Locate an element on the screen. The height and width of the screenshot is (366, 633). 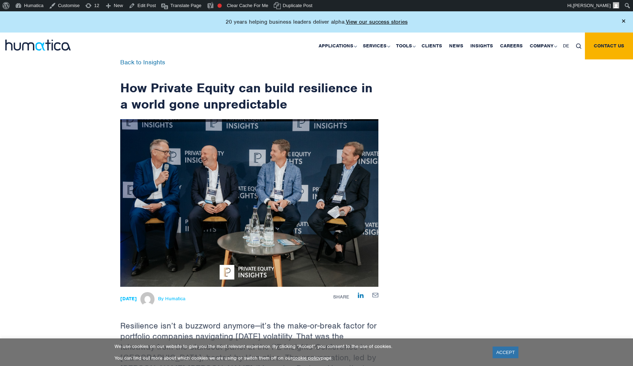
img: search_icon is located at coordinates (579, 46).